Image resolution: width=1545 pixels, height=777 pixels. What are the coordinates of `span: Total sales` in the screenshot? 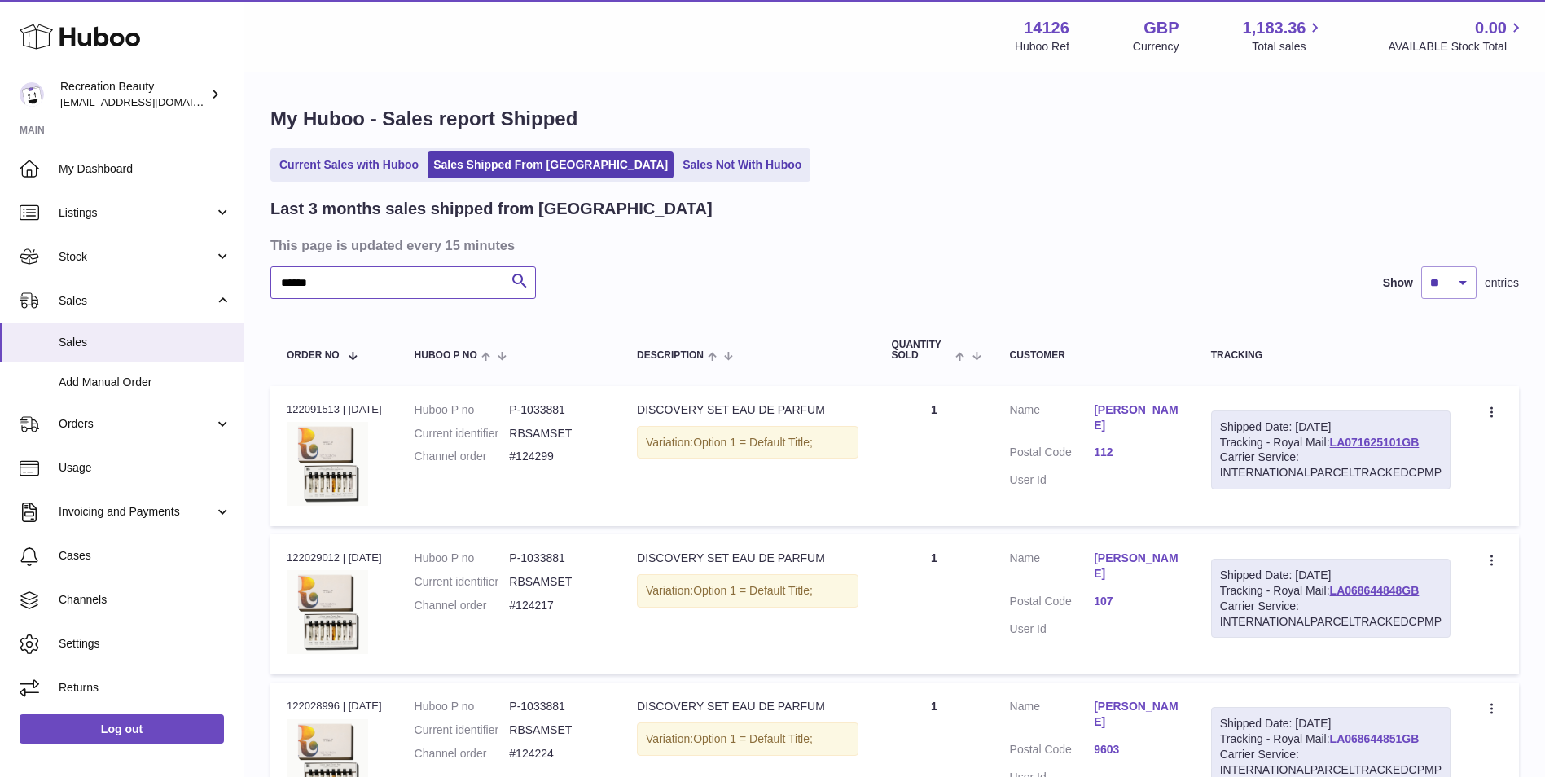 It's located at (1288, 46).